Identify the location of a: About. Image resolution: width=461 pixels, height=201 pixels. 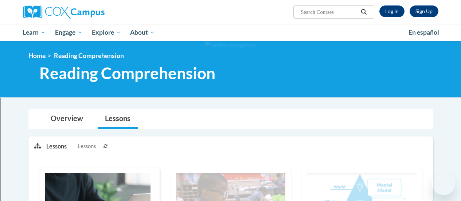
(142, 32).